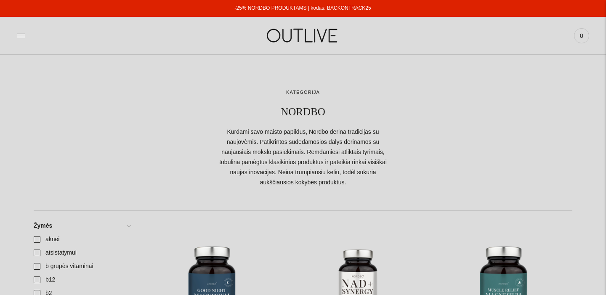 The height and width of the screenshot is (295, 606). I want to click on span: 0, so click(581, 36).